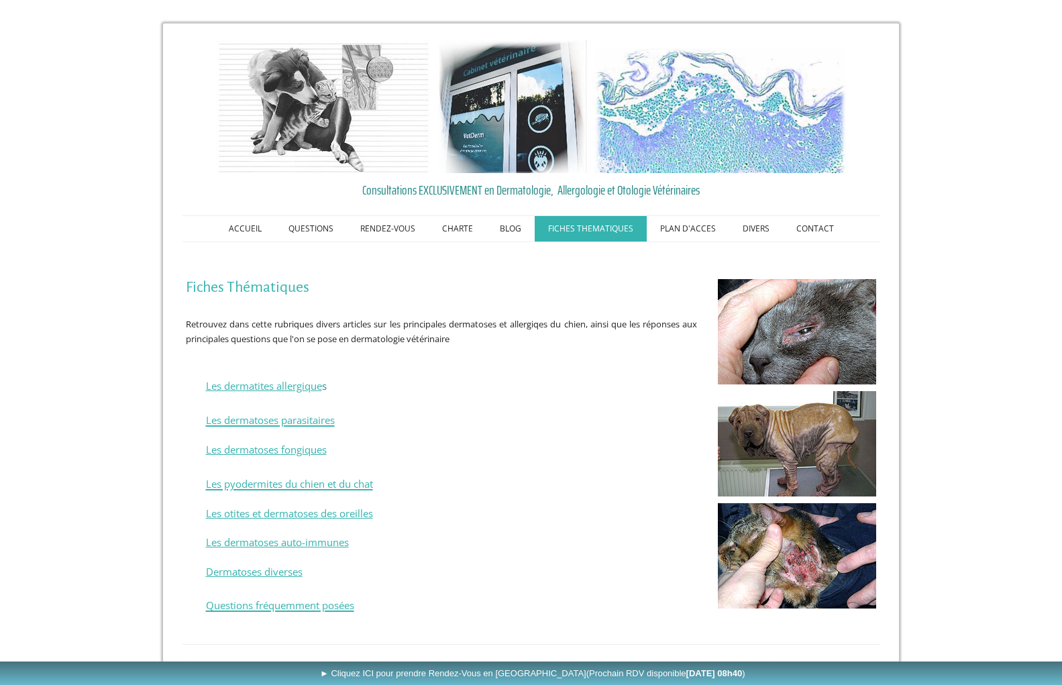 This screenshot has width=1062, height=685. I want to click on a: Les dermatoses auto-immunes, so click(277, 542).